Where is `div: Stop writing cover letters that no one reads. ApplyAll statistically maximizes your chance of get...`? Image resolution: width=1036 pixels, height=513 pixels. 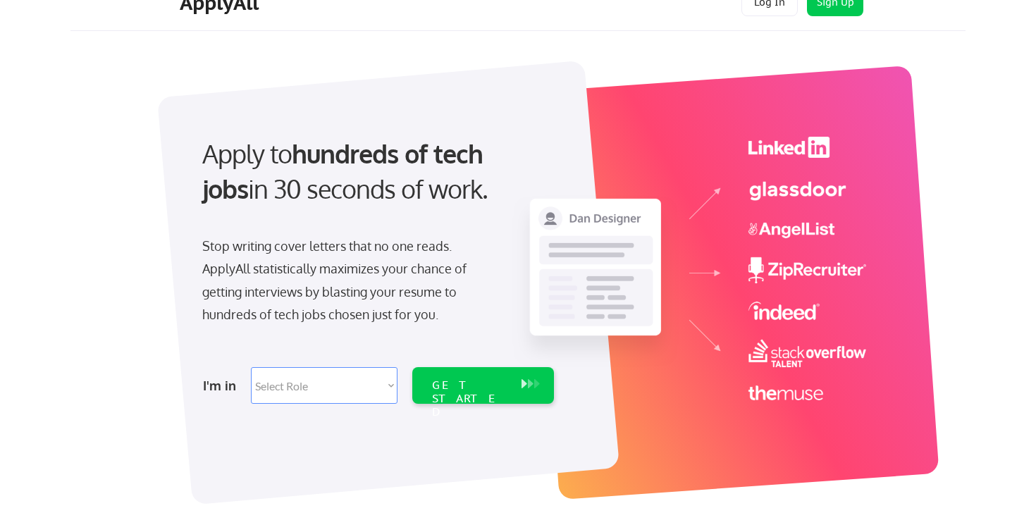 div: Stop writing cover letters that no one reads. ApplyAll statistically maximizes your chance of get... is located at coordinates (347, 281).